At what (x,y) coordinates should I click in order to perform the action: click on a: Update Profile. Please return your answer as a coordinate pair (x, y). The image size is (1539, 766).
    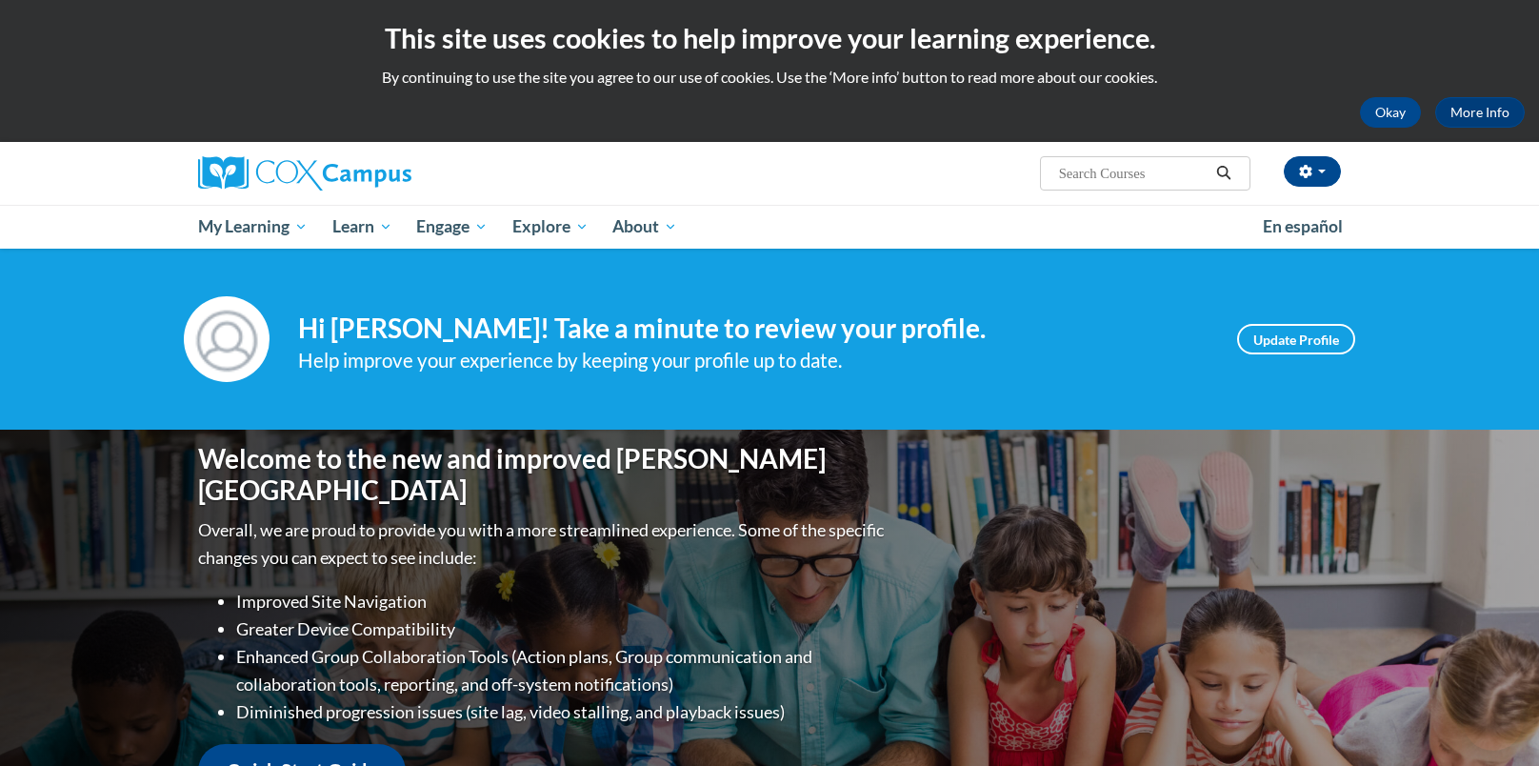
    Looking at the image, I should click on (1296, 339).